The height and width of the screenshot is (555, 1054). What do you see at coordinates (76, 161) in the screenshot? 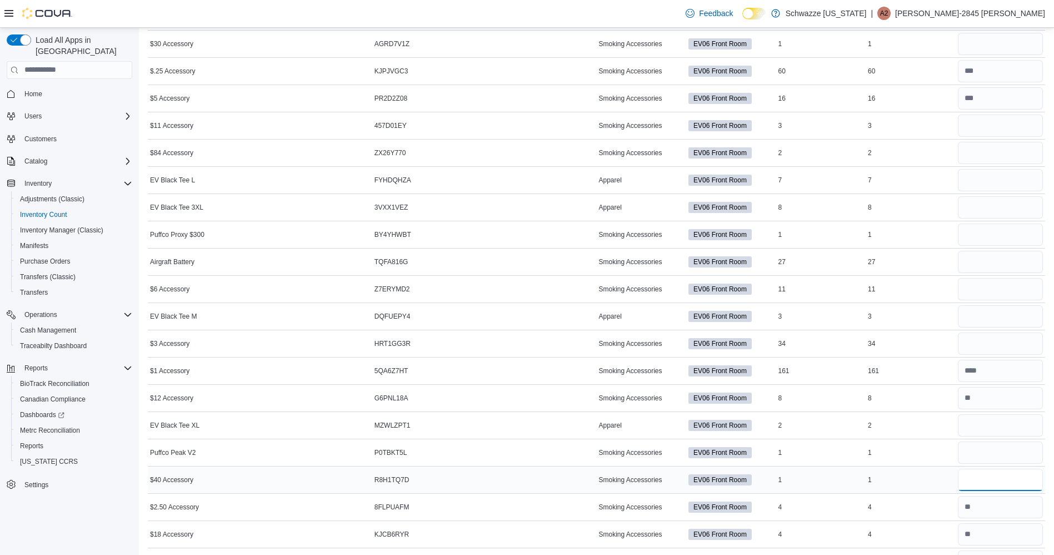
I see `span: Catalog` at bounding box center [76, 161].